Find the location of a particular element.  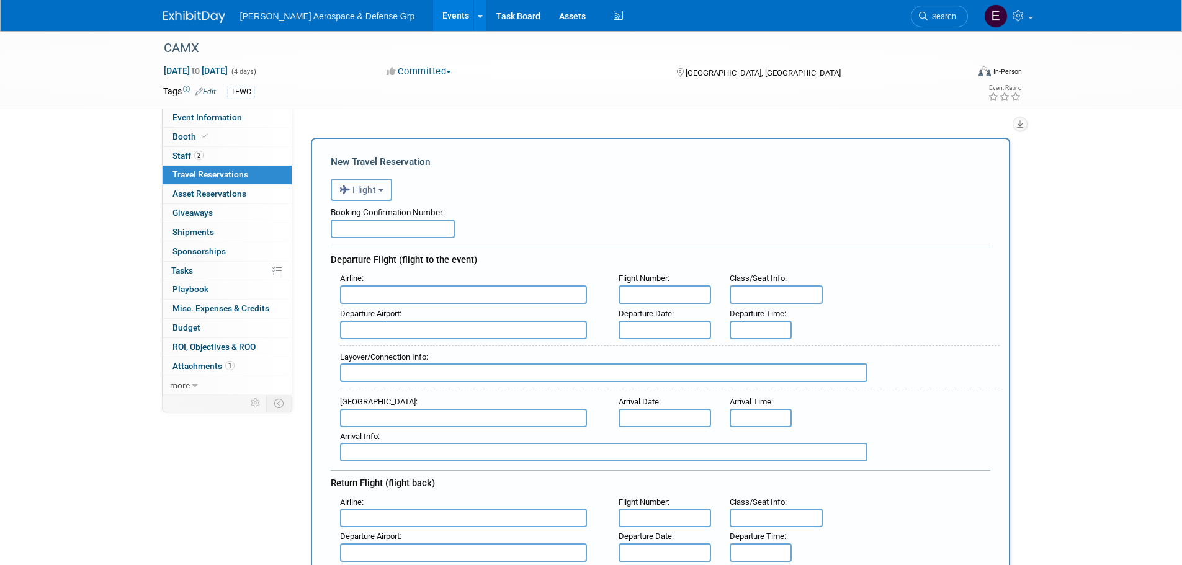

a: Staff2 is located at coordinates (227, 156).